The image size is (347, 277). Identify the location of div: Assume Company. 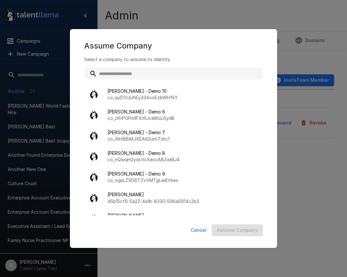
(173, 46).